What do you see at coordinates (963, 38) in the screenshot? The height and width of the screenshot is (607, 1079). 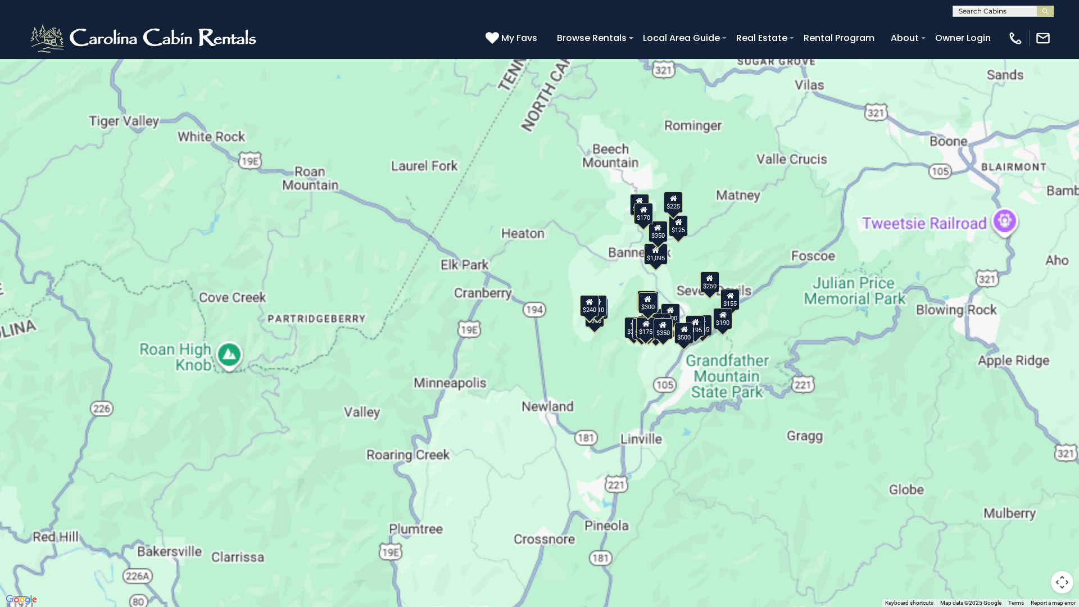 I see `a: Owner Login` at bounding box center [963, 38].